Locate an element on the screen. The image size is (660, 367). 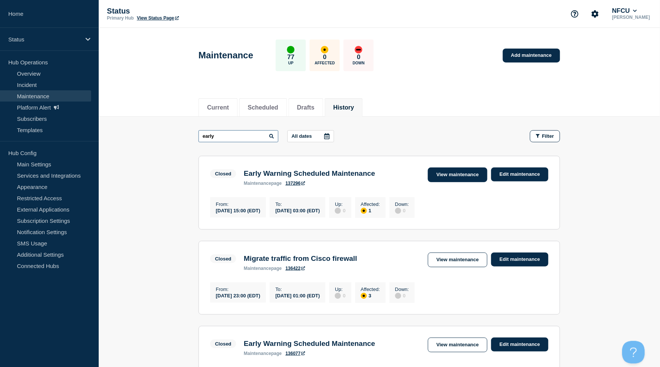
button: NFCU is located at coordinates (624, 11).